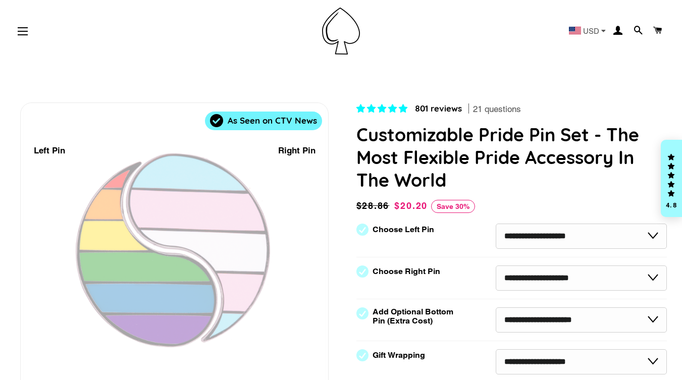 This screenshot has height=380, width=682. What do you see at coordinates (512, 157) in the screenshot?
I see `h1: Customizable Pride Pin Set - The Most Flexible Pride Accessory In The World` at bounding box center [512, 157].